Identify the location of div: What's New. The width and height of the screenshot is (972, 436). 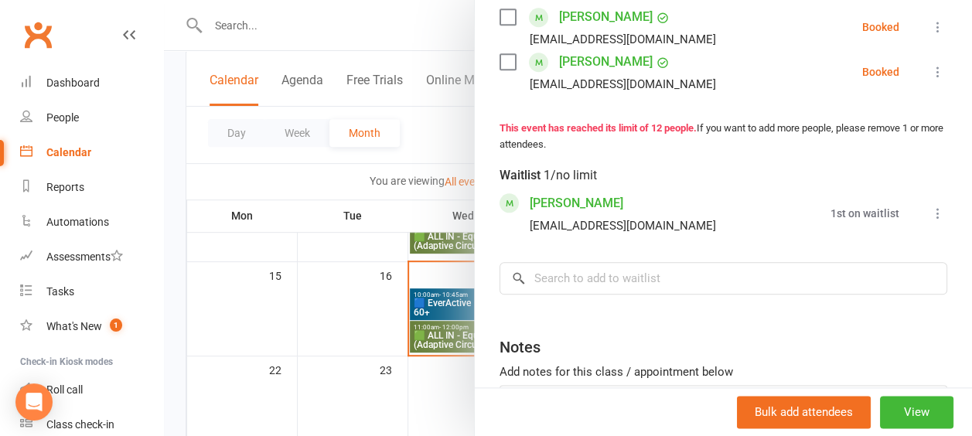
(74, 326).